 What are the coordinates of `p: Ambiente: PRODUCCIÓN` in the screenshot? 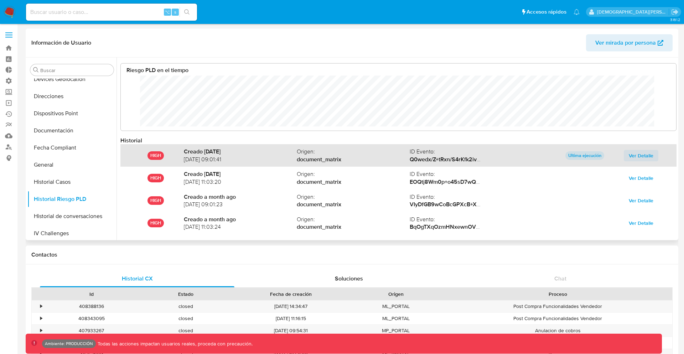 It's located at (69, 343).